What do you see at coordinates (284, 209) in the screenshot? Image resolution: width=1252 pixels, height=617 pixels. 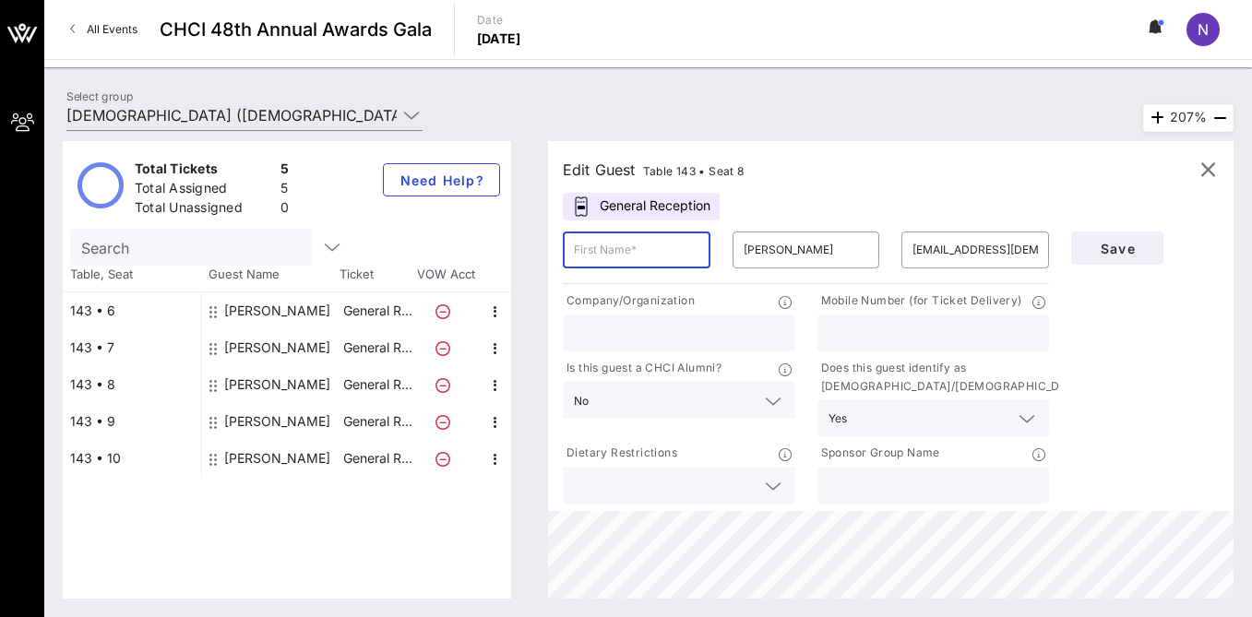 I see `div: 0` at bounding box center [284, 209].